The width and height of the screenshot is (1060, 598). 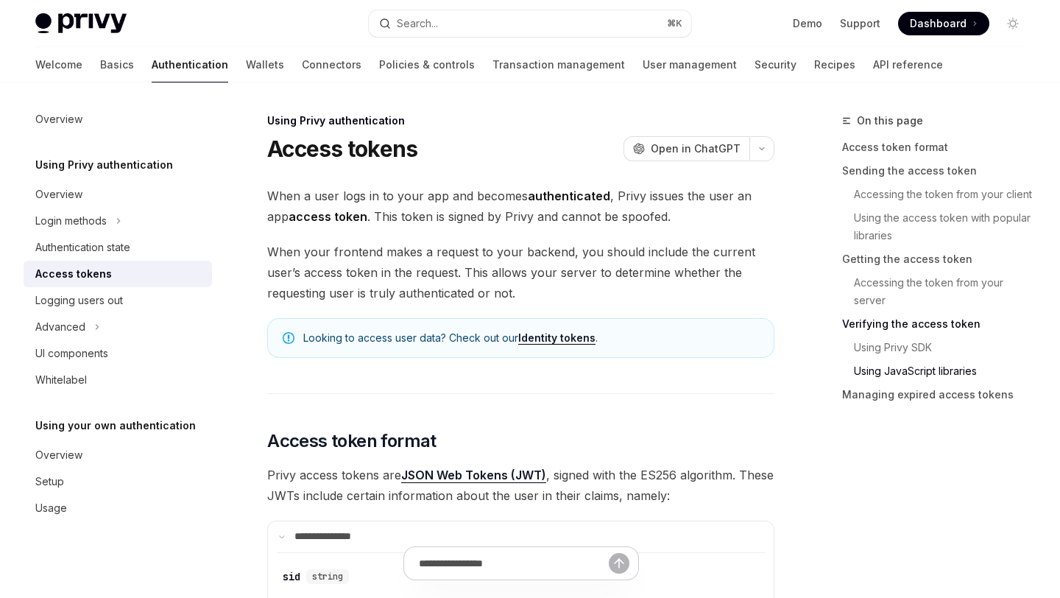 I want to click on a: Verifying the access token, so click(x=940, y=324).